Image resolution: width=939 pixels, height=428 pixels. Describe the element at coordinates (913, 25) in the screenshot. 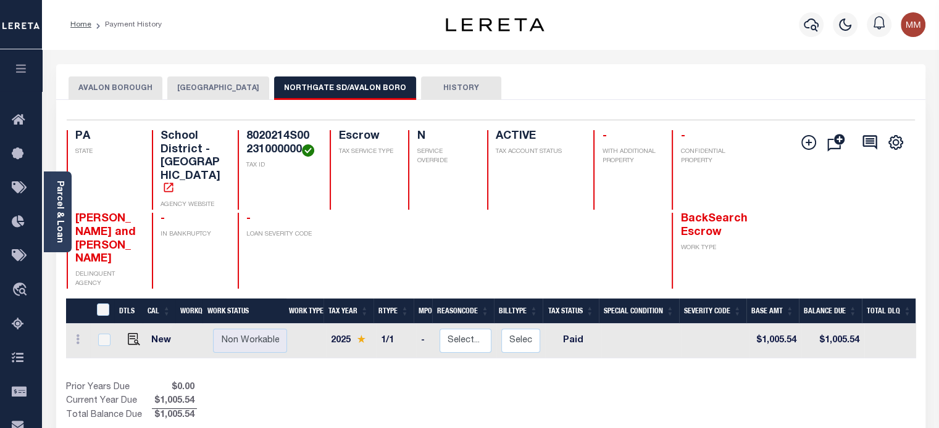

I see `img: svg+xml;base64,PHN2ZyB4bWxucz0iaHR0cDovL3d3dy53My5vcmcvMjAwMC9zdmciIHBvaW50ZXItZXZlbnRzPSJub25lIi...` at that location.